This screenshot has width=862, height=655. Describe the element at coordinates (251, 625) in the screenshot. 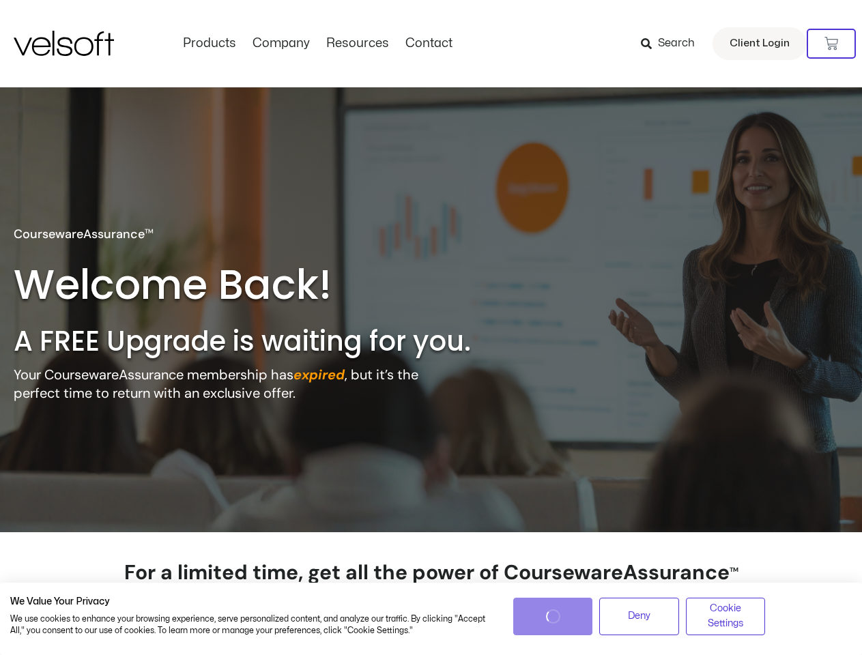

I see `p: We use cookies to enhance your browsing experience, serve personalized content, and analyze our t...` at that location.